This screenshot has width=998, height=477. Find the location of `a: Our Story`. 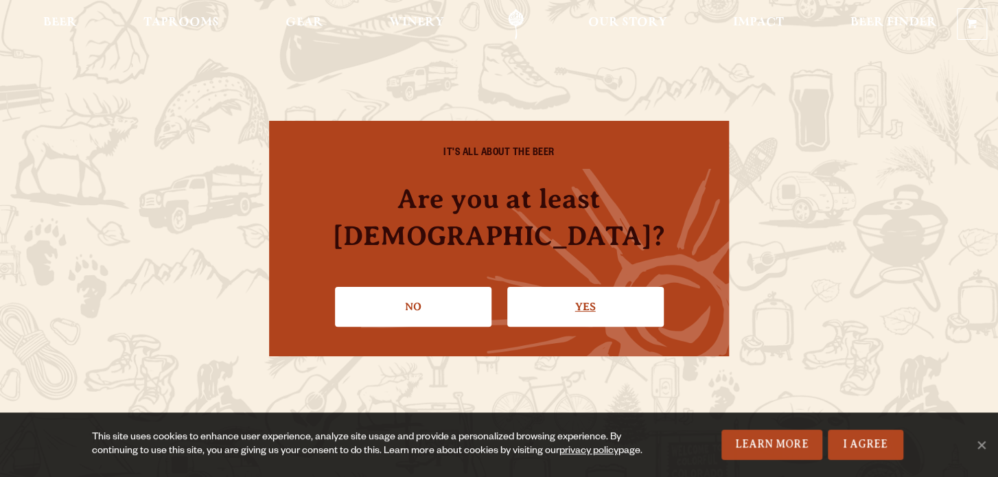

a: Our Story is located at coordinates (627, 24).